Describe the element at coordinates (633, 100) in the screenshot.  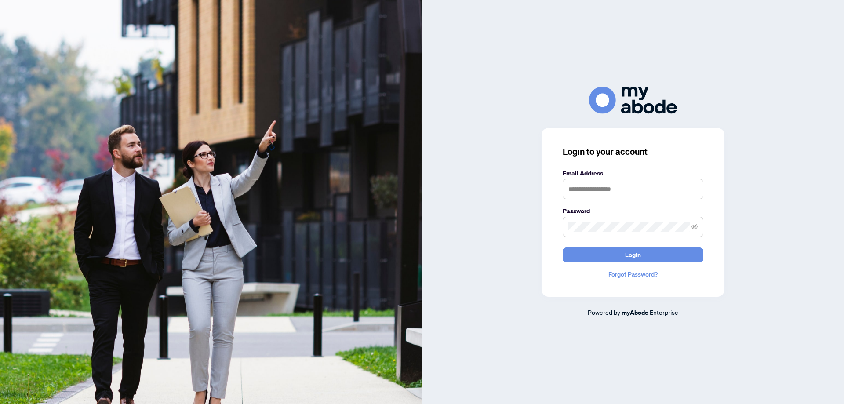
I see `img: ma-logo` at that location.